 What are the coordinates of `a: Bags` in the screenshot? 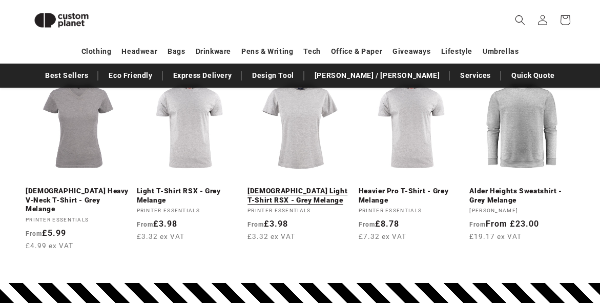 It's located at (176, 51).